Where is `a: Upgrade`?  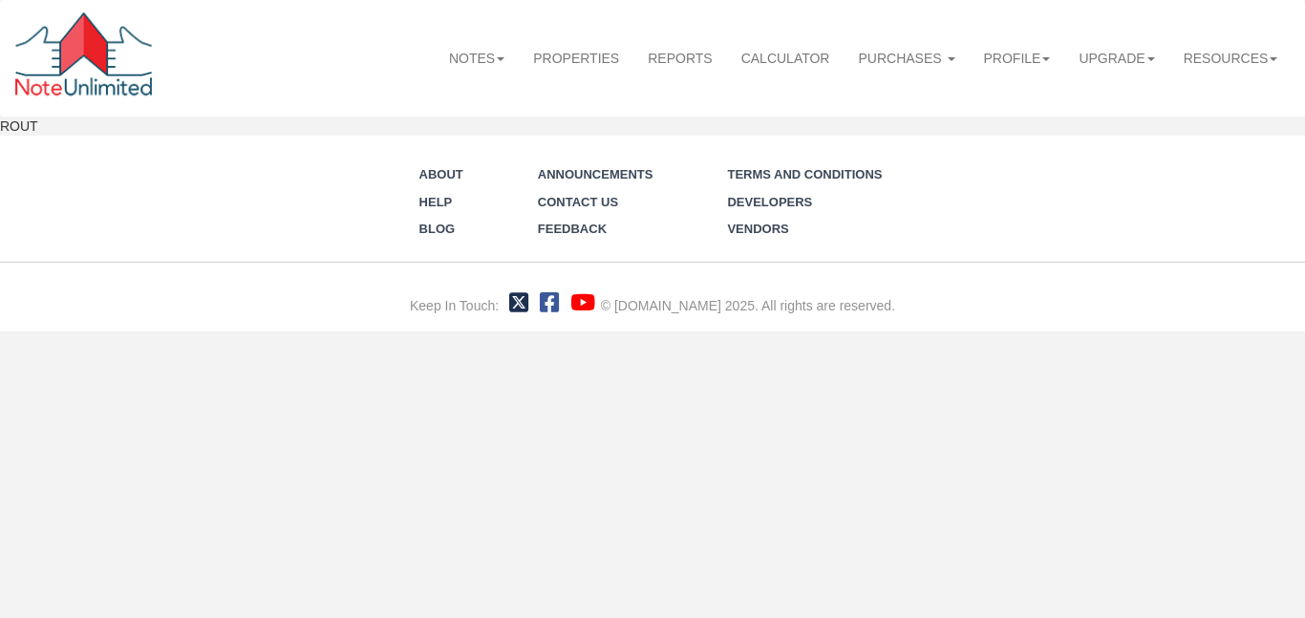 a: Upgrade is located at coordinates (1116, 58).